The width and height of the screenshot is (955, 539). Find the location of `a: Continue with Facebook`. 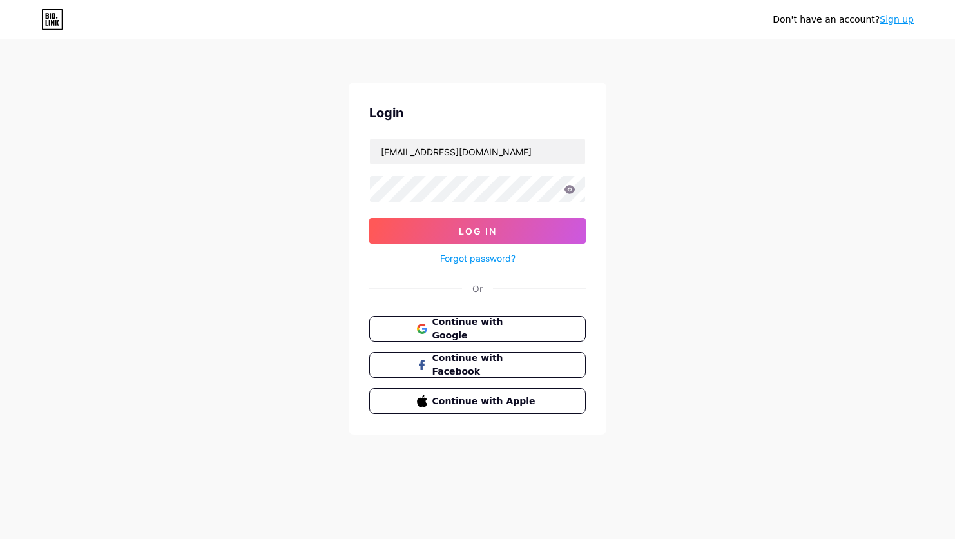

a: Continue with Facebook is located at coordinates (477, 365).